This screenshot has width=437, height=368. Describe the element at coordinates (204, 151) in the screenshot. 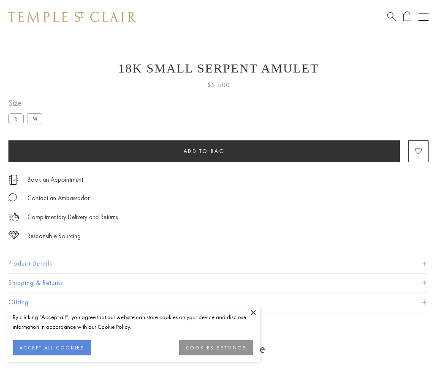

I see `button: Add to bag` at that location.